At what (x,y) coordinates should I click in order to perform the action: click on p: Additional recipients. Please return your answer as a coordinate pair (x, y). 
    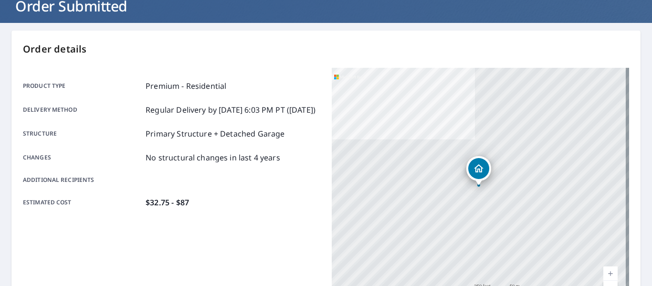
    Looking at the image, I should click on (82, 180).